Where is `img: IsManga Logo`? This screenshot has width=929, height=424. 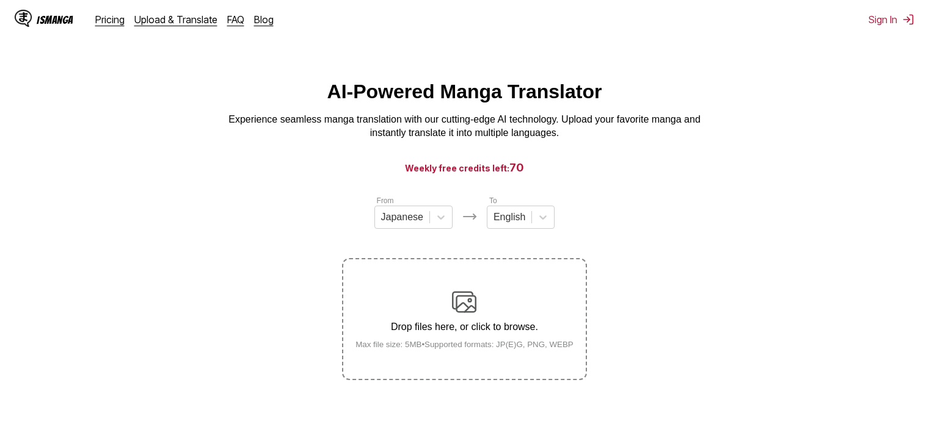 img: IsManga Logo is located at coordinates (23, 18).